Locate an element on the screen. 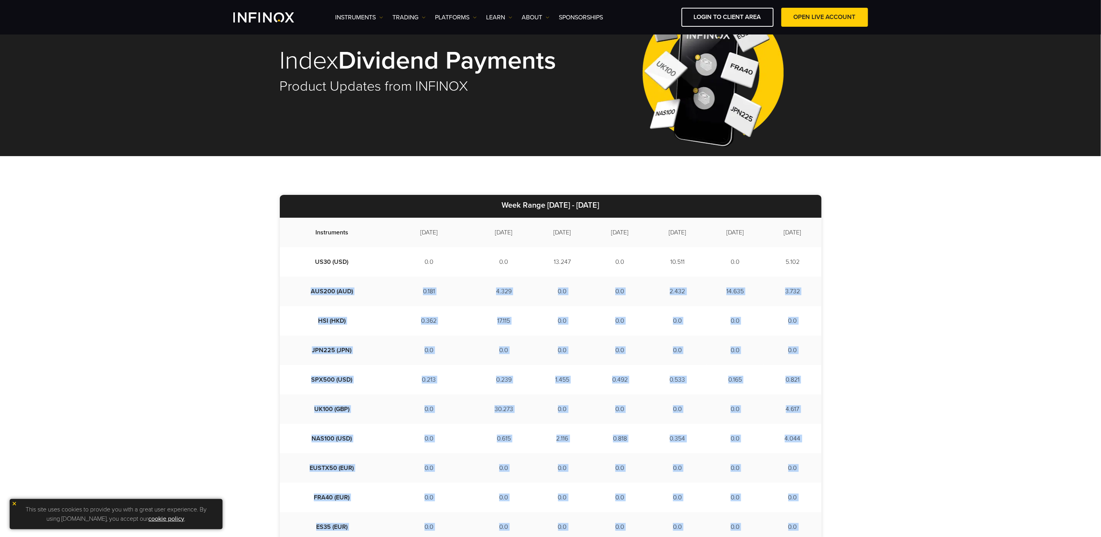 This screenshot has height=537, width=1101. a: OPEN LIVE ACCOUNT is located at coordinates (825, 17).